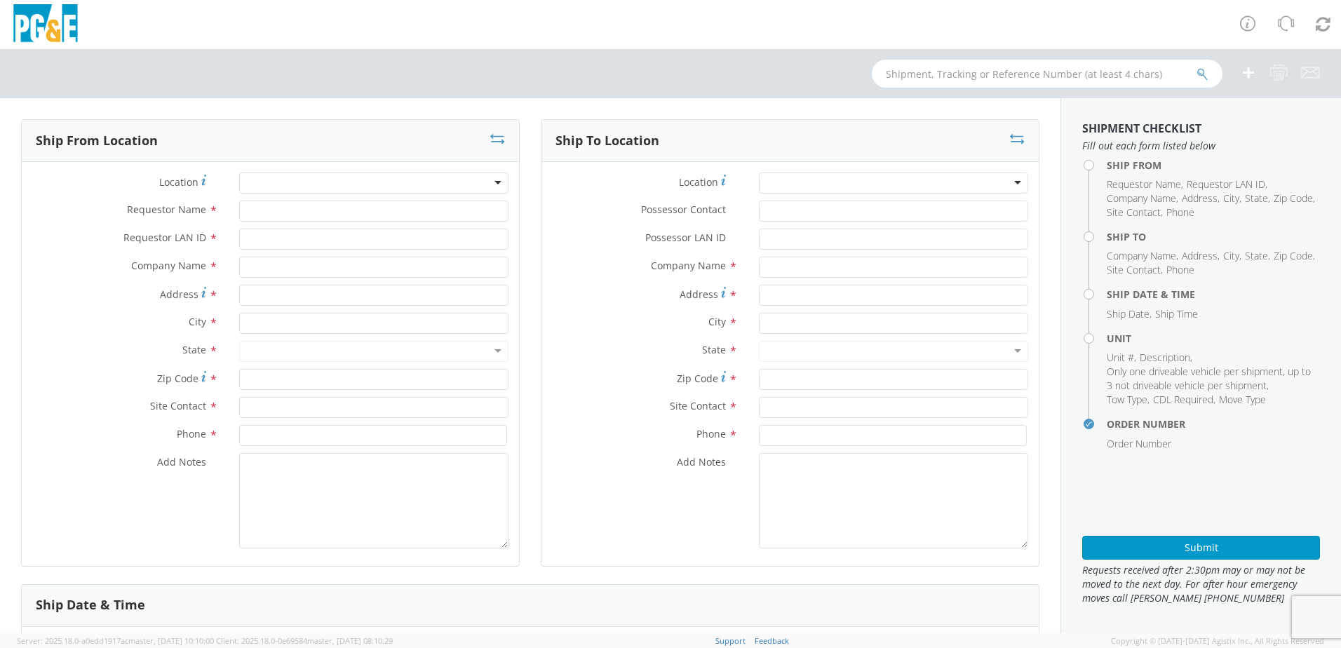  Describe the element at coordinates (1047, 74) in the screenshot. I see `input: Shipment, Tracking or Reference Number (at least 4 chars)` at that location.